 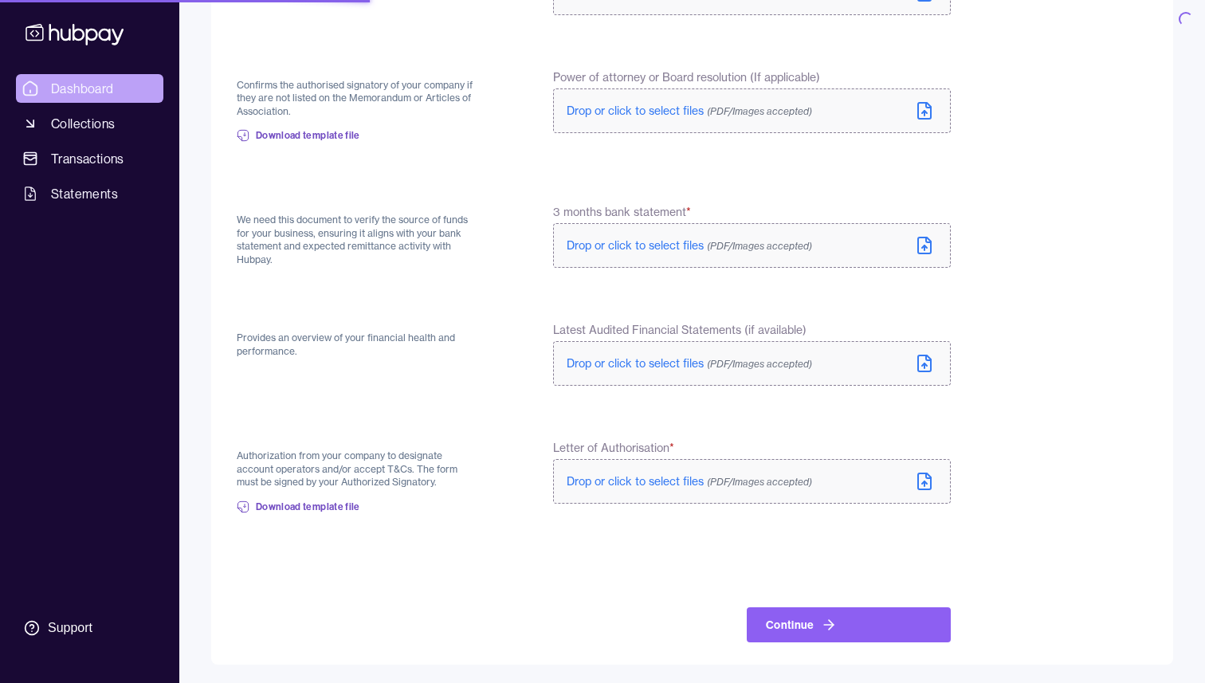 What do you see at coordinates (89, 88) in the screenshot?
I see `a: Dashboard` at bounding box center [89, 88].